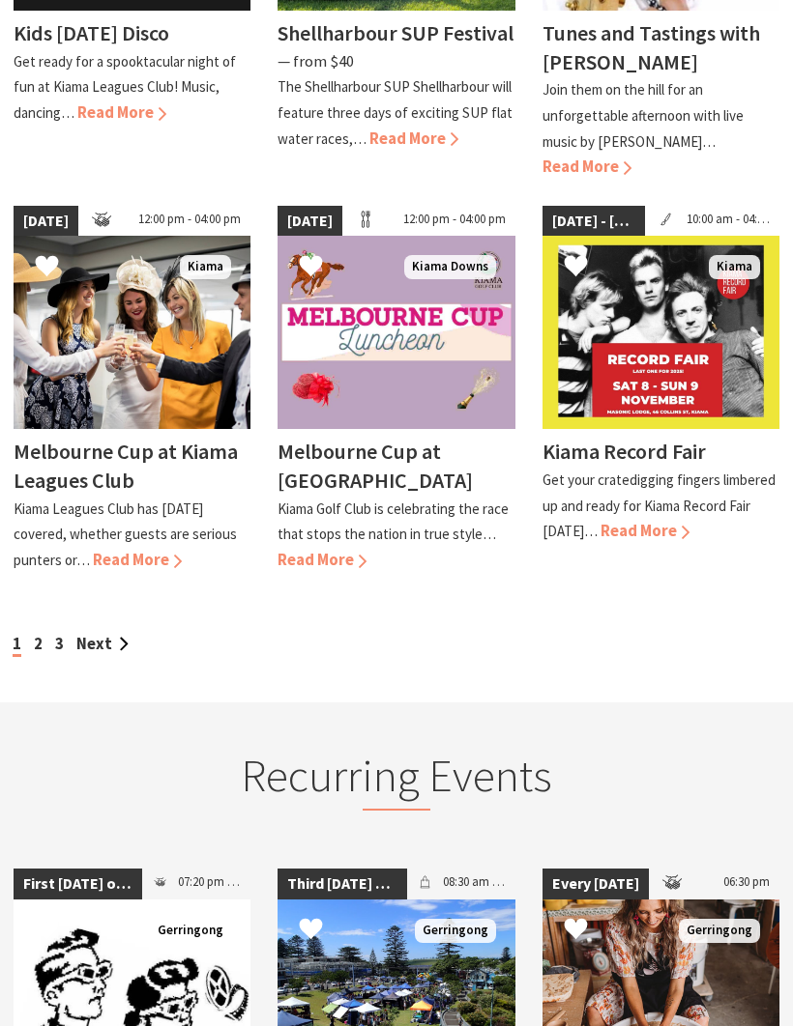 This screenshot has width=793, height=1026. Describe the element at coordinates (16, 646) in the screenshot. I see `span: 1` at that location.